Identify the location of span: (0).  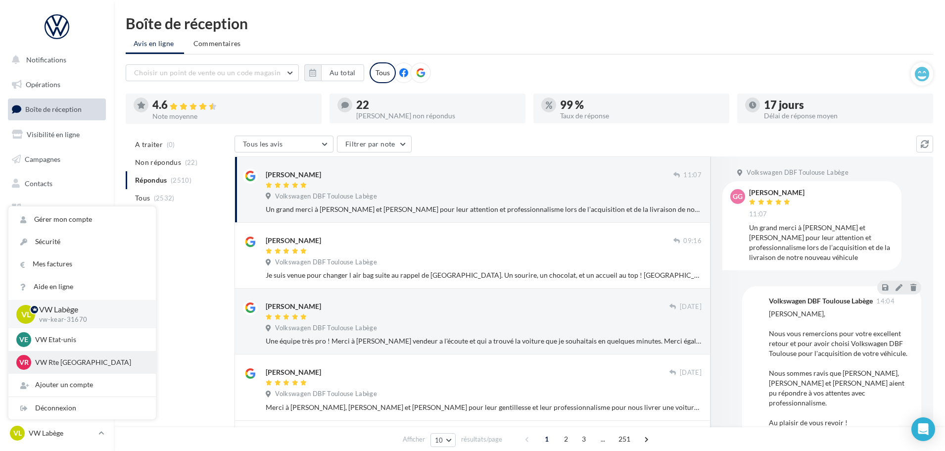
(171, 144).